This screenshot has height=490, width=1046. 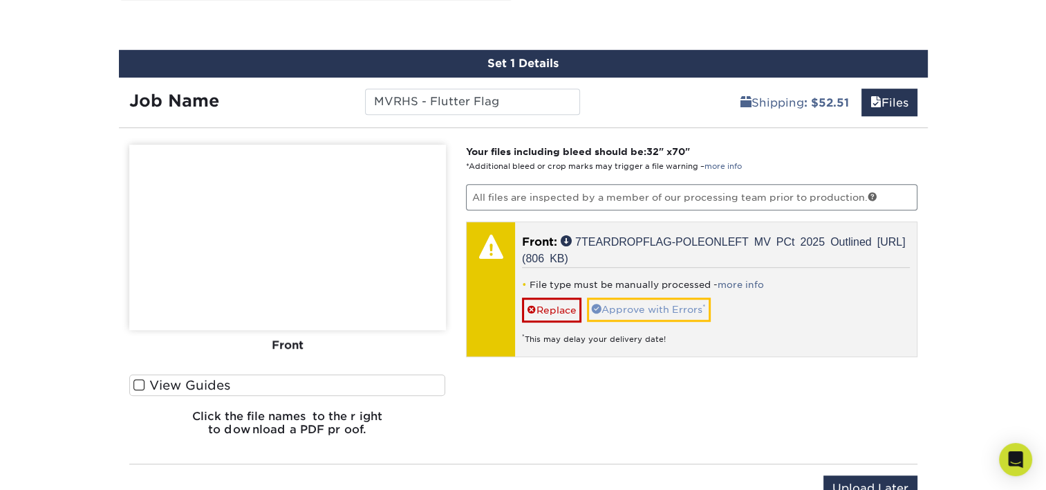 I want to click on a: Shipping: $52.51, so click(x=795, y=102).